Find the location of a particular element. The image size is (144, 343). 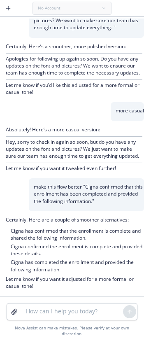

p: Hey, sorry to check in again so soon, but do you have any updates on the font and pictures? We ju... is located at coordinates (74, 149).